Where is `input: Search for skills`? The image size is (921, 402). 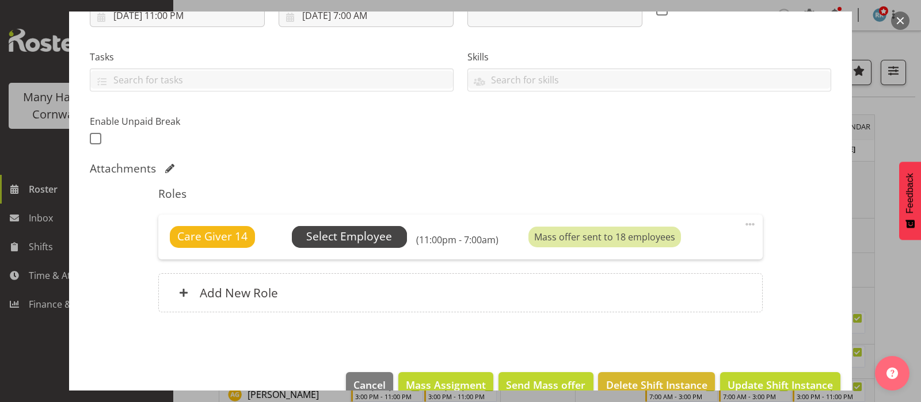
input: Search for skills is located at coordinates (649, 79).